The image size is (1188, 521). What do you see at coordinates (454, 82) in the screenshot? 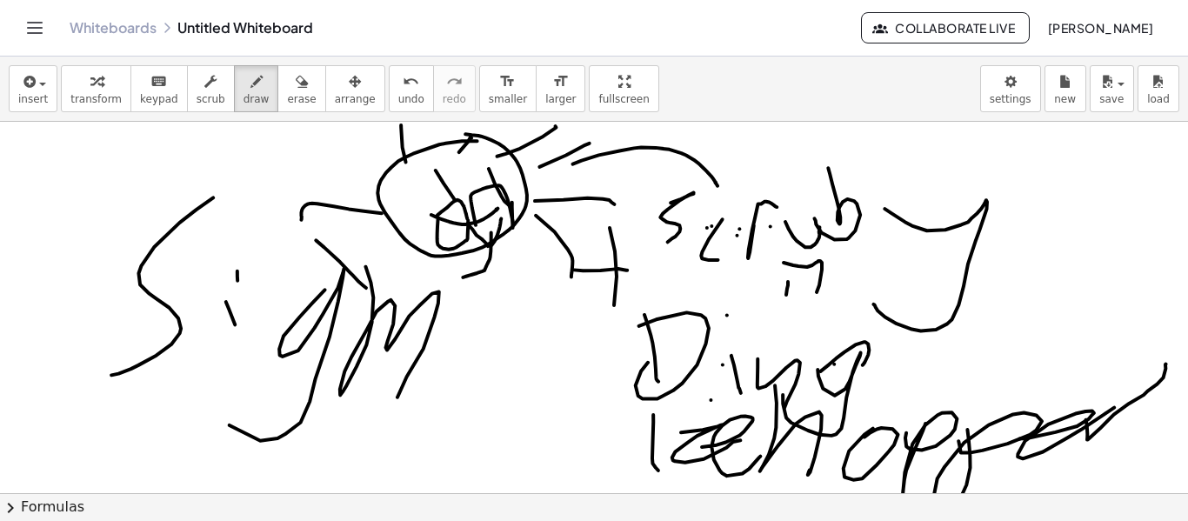
I see `i: redo` at bounding box center [454, 82].